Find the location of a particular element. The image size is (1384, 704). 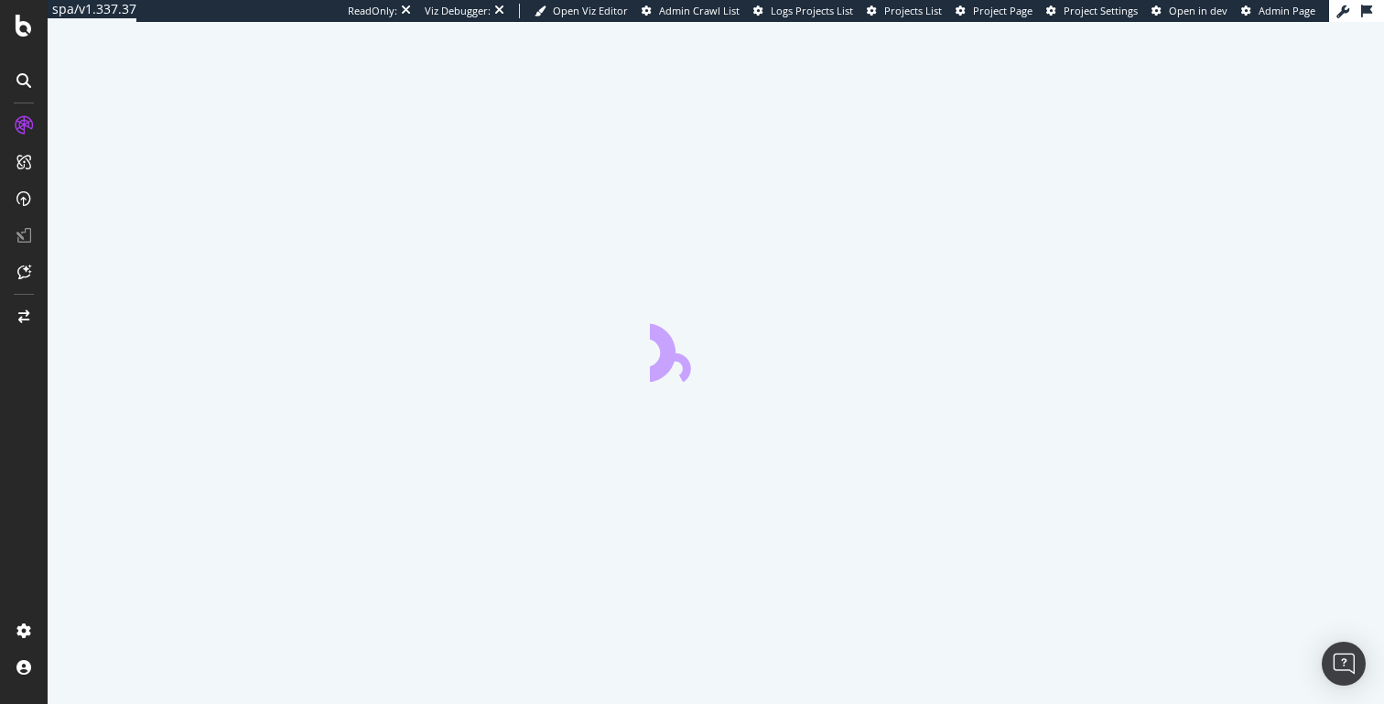

a: Project Settings is located at coordinates (1092, 11).